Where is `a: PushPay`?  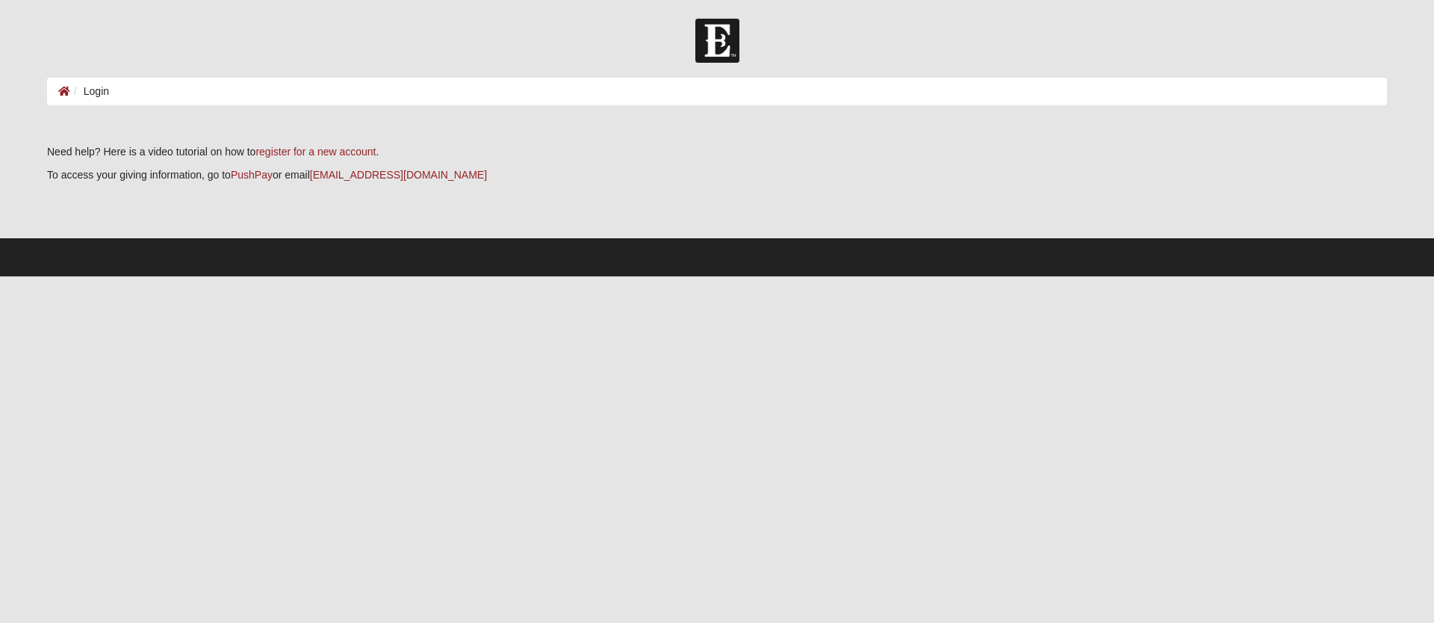
a: PushPay is located at coordinates (252, 175).